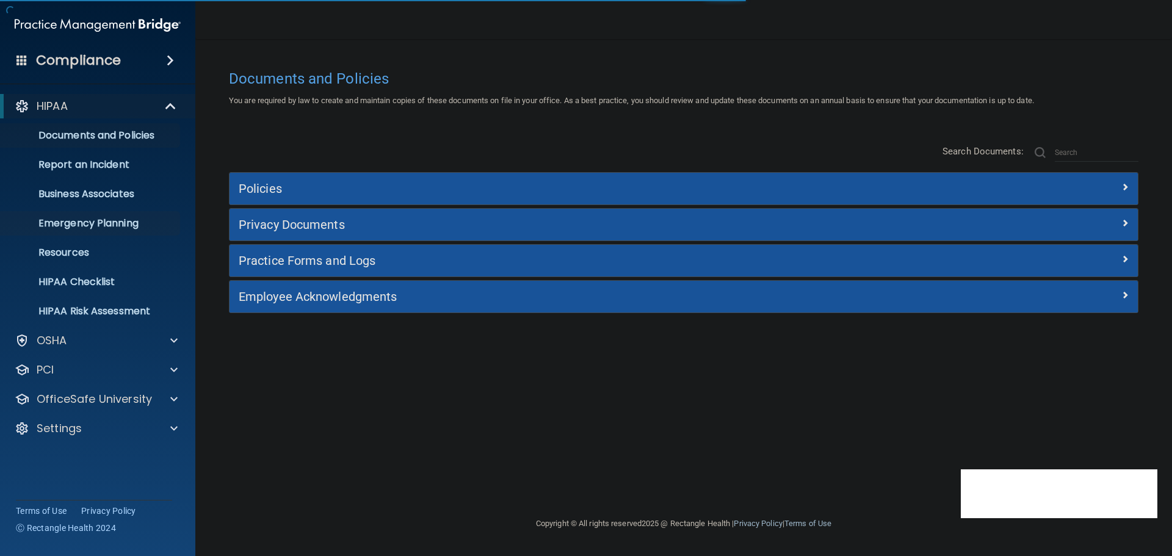 This screenshot has height=556, width=1172. Describe the element at coordinates (91, 223) in the screenshot. I see `p: Emergency Planning` at that location.